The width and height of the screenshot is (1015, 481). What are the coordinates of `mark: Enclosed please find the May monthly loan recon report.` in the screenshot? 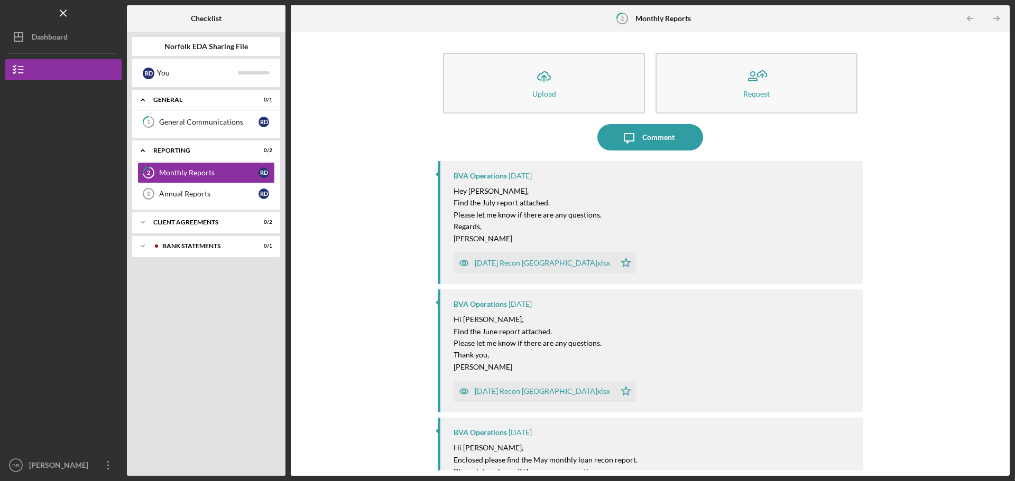 It's located at (545, 460).